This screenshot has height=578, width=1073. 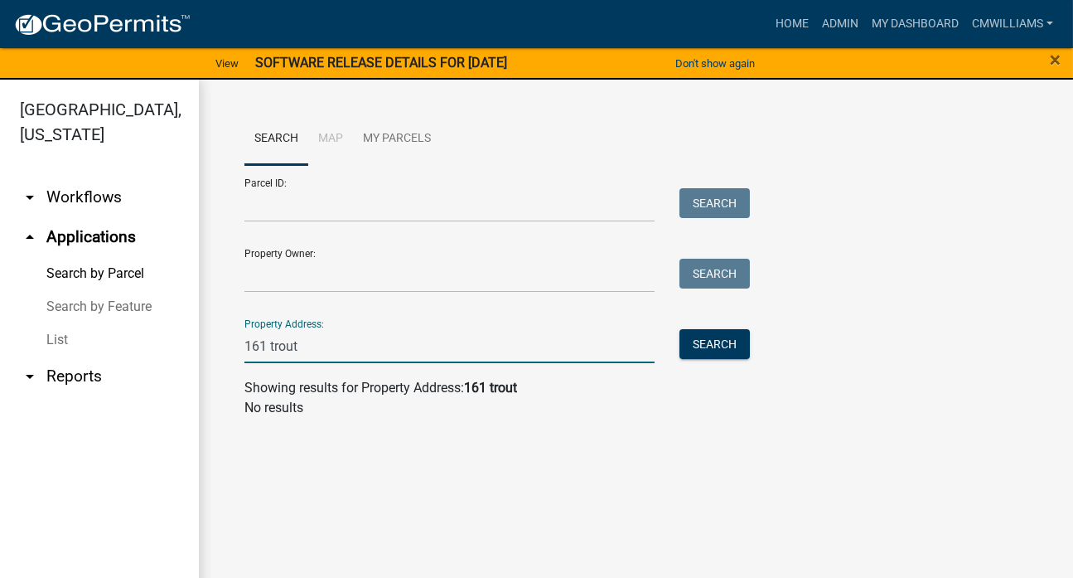 I want to click on div: Showing results for Property Address:, so click(x=636, y=388).